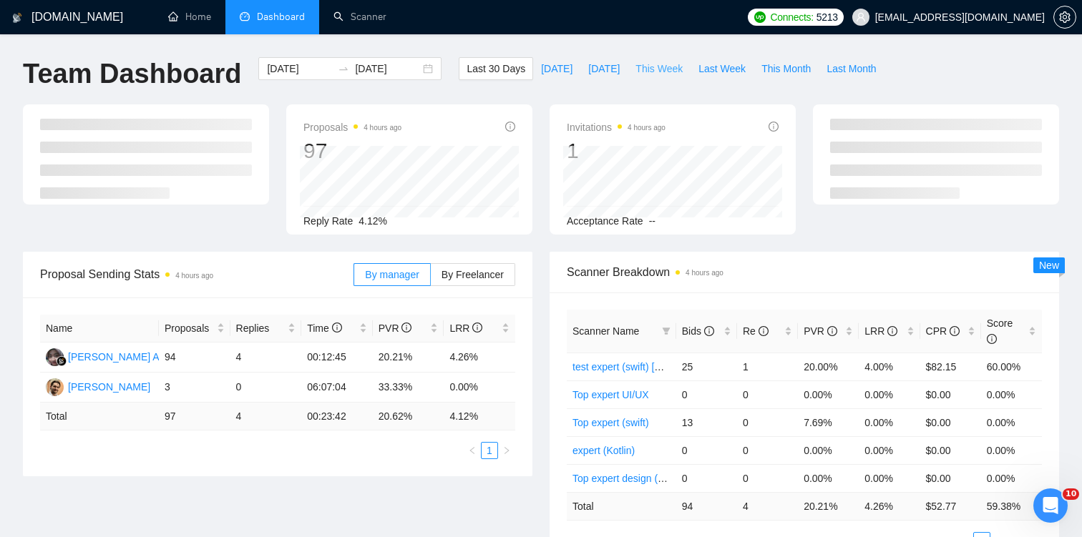 This screenshot has height=537, width=1082. I want to click on span: CPR, so click(943, 331).